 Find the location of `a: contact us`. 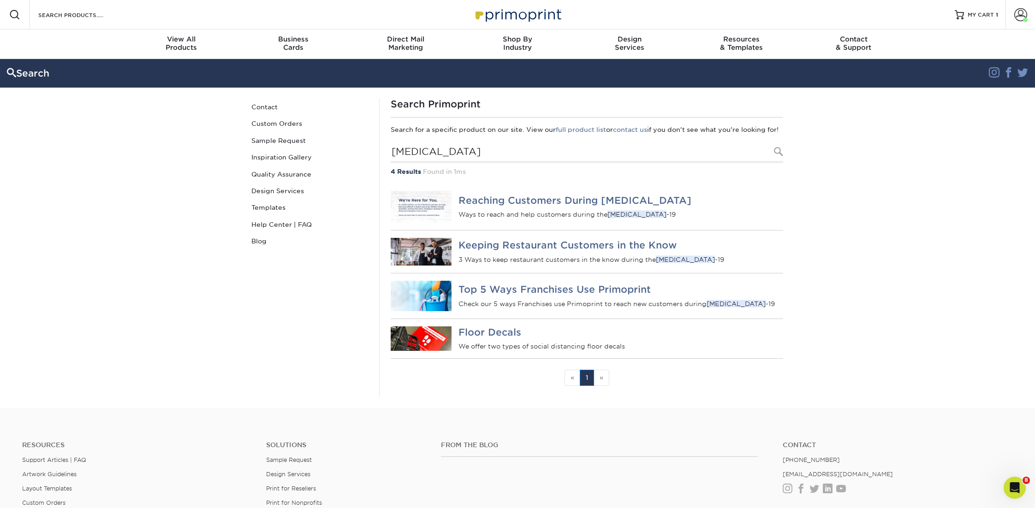

a: contact us is located at coordinates (630, 130).